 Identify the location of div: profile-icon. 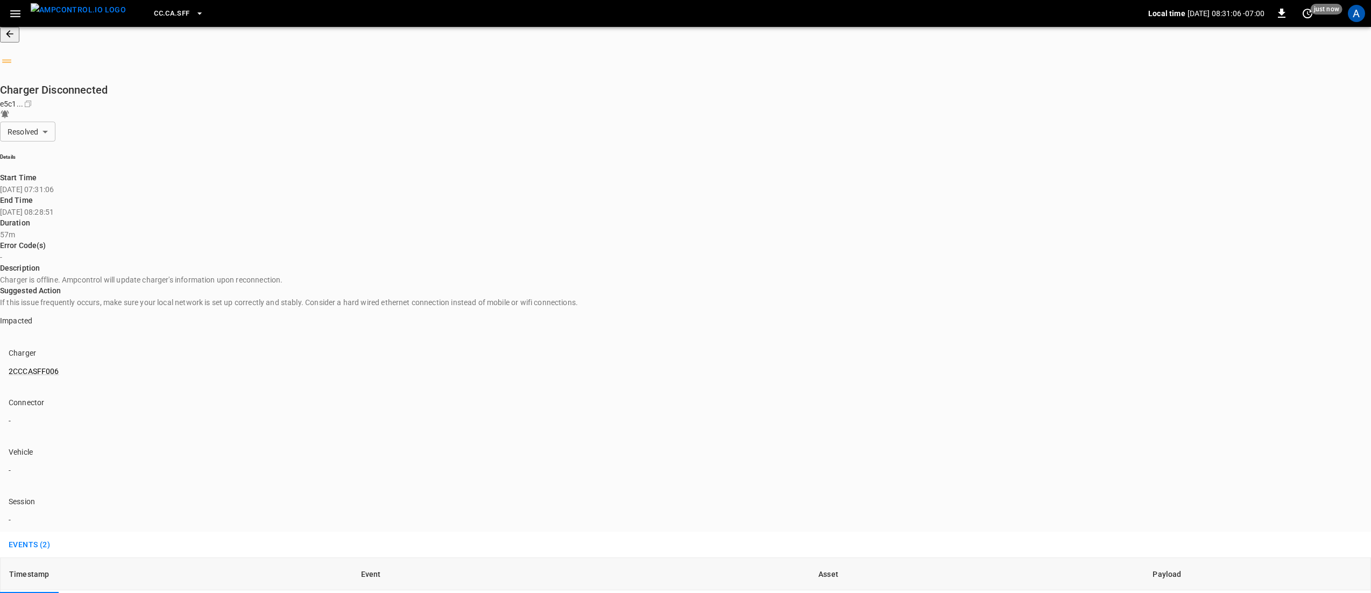
(1357, 13).